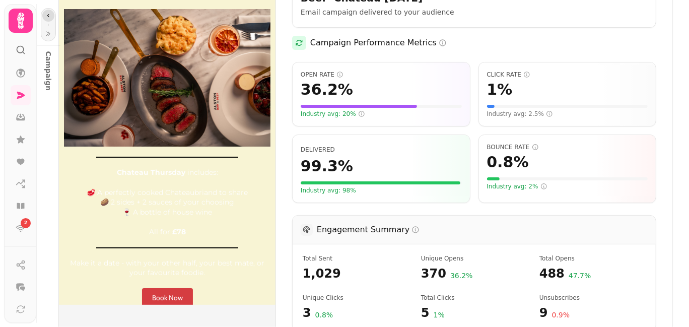 This screenshot has width=689, height=327. What do you see at coordinates (580, 276) in the screenshot?
I see `span: 47.7 %` at bounding box center [580, 276].